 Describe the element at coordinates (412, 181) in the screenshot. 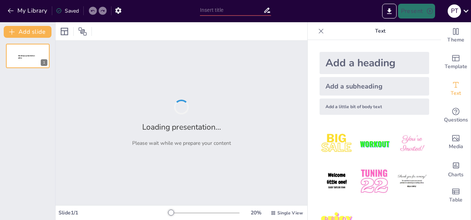

I see `img: 6.jpeg` at that location.